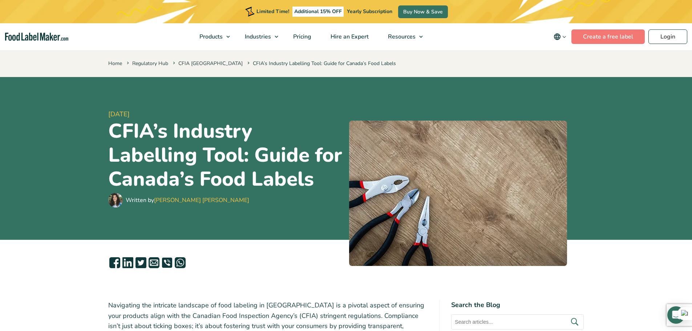 The height and width of the screenshot is (331, 692). Describe the element at coordinates (302, 37) in the screenshot. I see `a: Pricing` at that location.